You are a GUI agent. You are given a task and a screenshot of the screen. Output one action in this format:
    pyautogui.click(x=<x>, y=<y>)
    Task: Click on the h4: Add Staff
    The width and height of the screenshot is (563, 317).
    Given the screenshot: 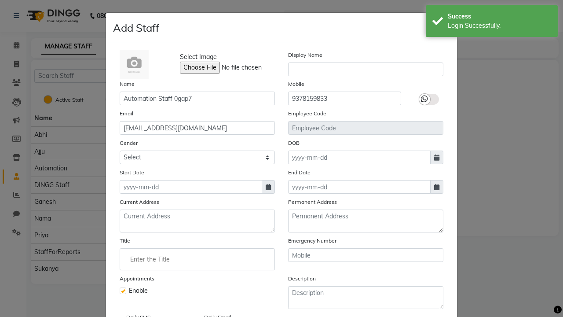 What is the action you would take?
    pyautogui.click(x=136, y=28)
    